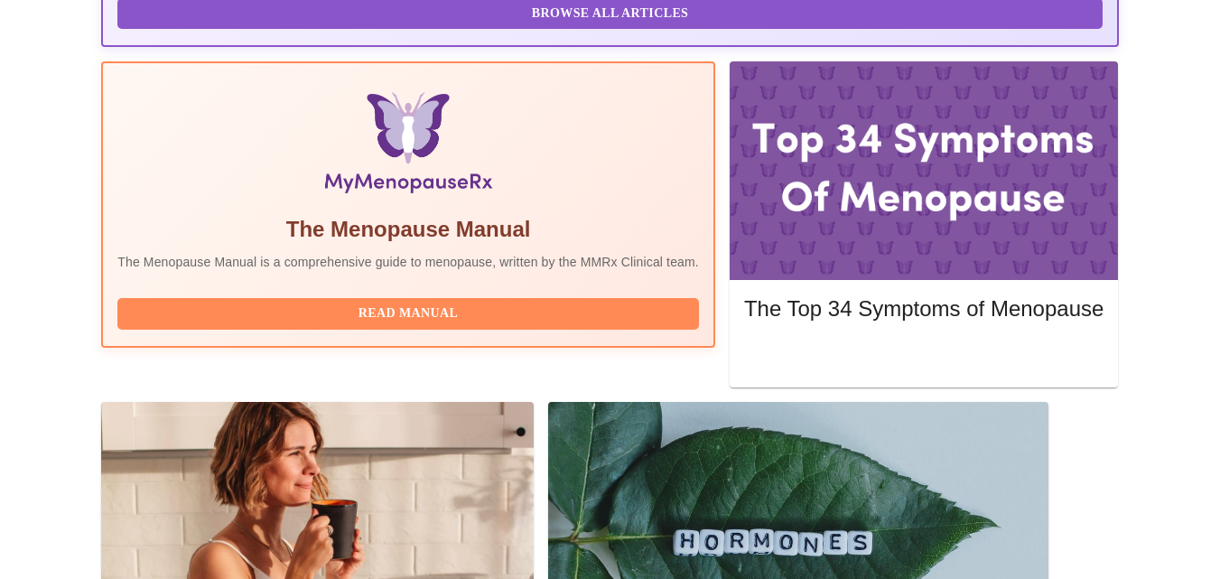 This screenshot has width=1220, height=579. What do you see at coordinates (408, 229) in the screenshot?
I see `h5: The Menopause Manual` at bounding box center [408, 229].